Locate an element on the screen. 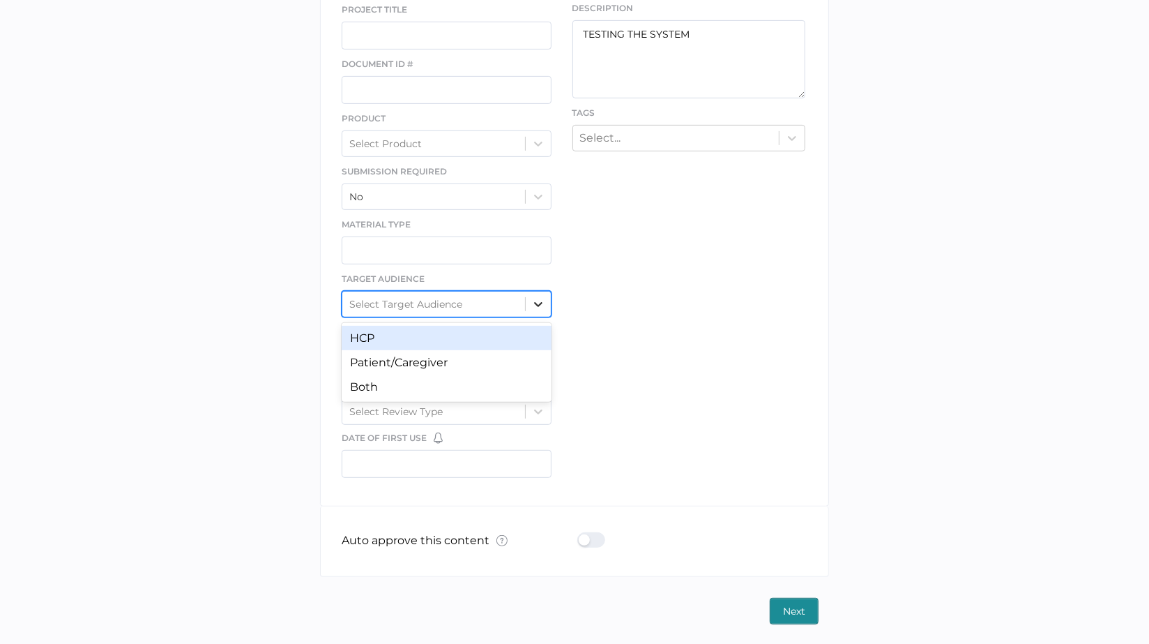  div: Select Target Audience is located at coordinates (406, 304).